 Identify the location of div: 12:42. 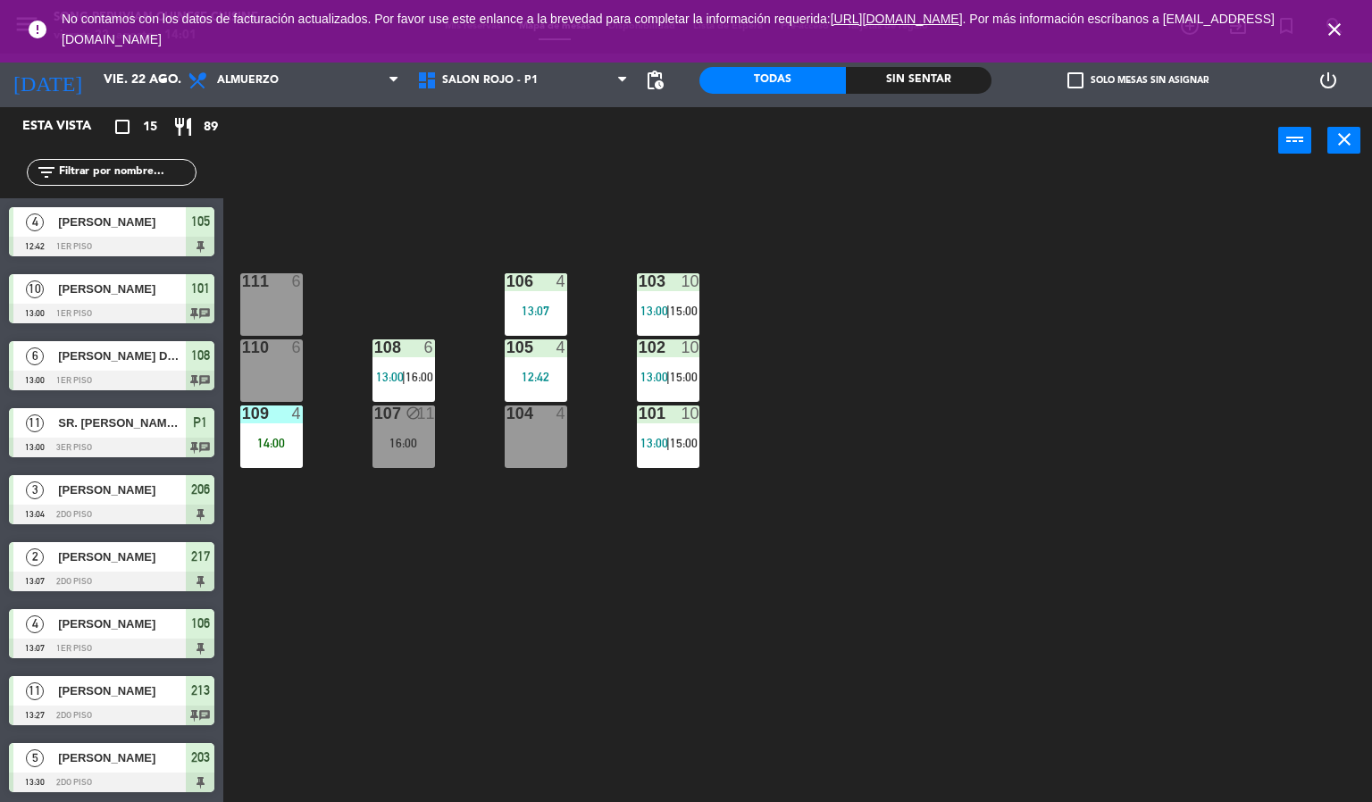
(536, 377).